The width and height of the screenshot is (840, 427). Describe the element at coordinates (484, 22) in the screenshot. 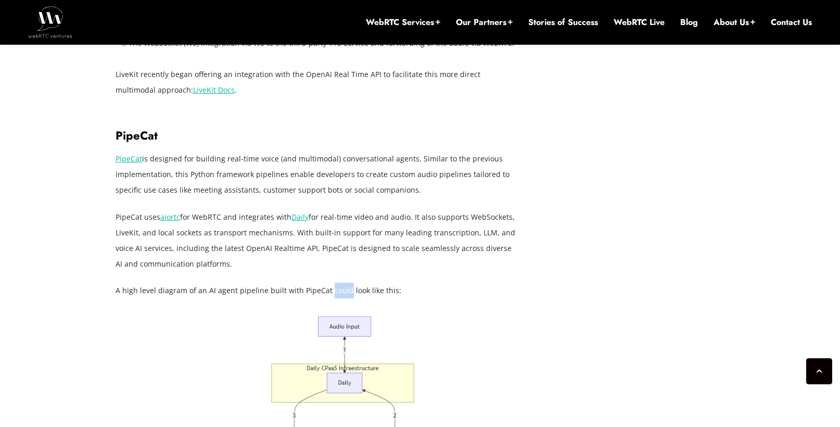

I see `a: Our Partners` at that location.